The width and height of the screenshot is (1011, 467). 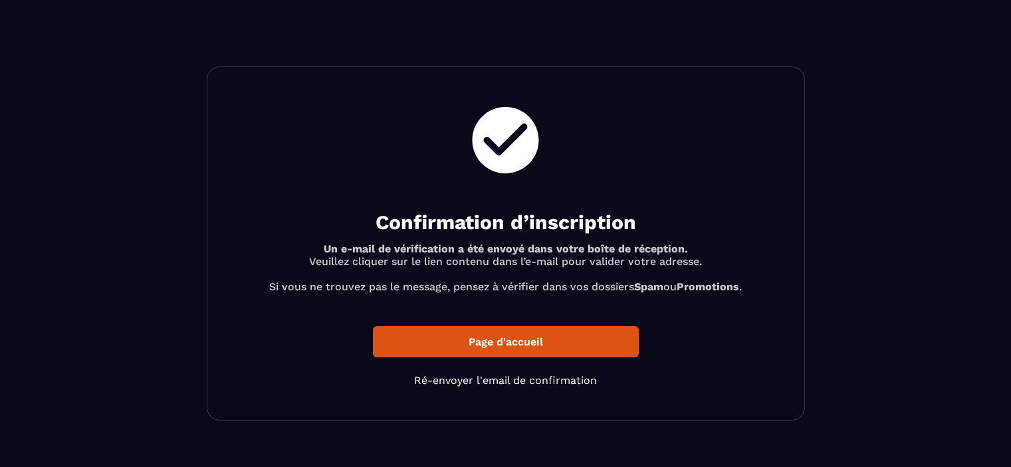 What do you see at coordinates (648, 286) in the screenshot?
I see `b: Spam` at bounding box center [648, 286].